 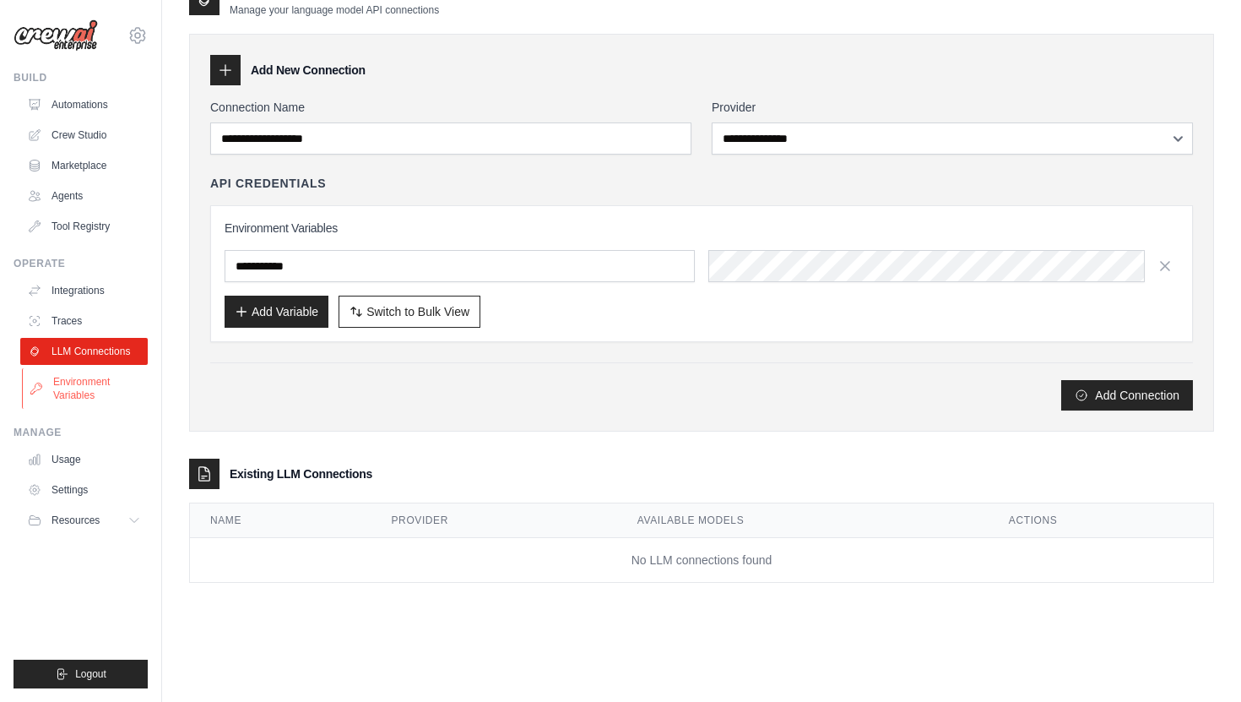 I want to click on button: Switch to Bulk View, so click(x=410, y=312).